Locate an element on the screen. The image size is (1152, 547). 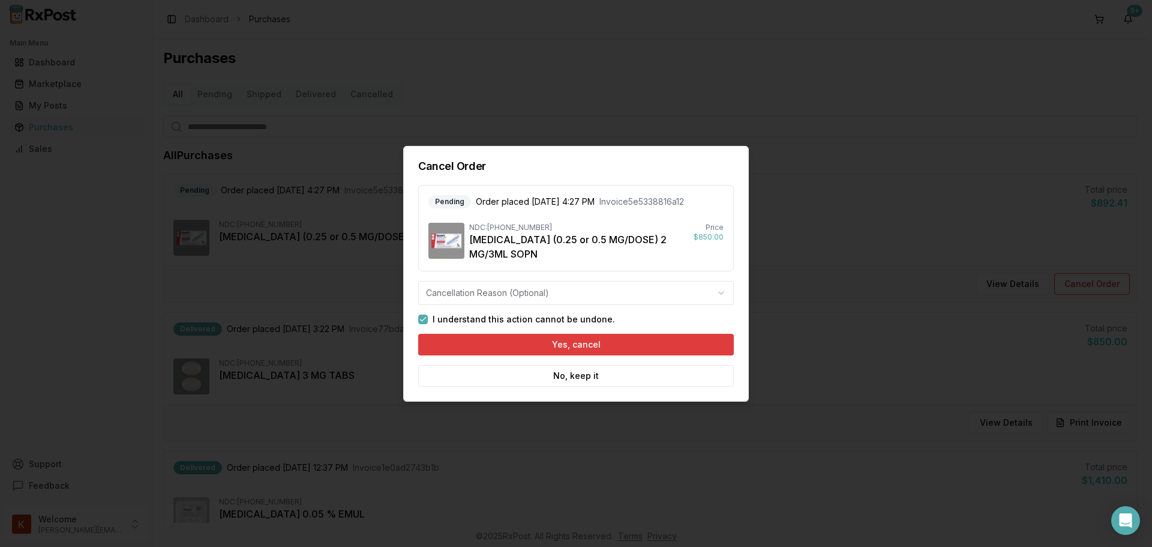
button: No, keep it is located at coordinates (576, 376).